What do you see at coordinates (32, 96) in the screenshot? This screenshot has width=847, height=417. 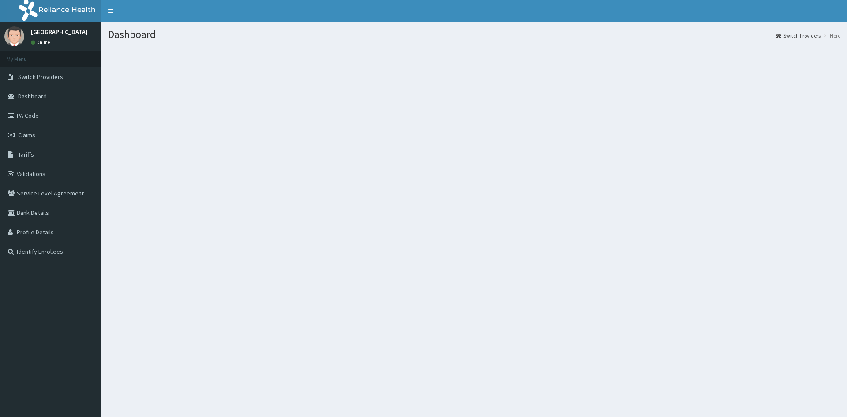 I see `span: Dashboard` at bounding box center [32, 96].